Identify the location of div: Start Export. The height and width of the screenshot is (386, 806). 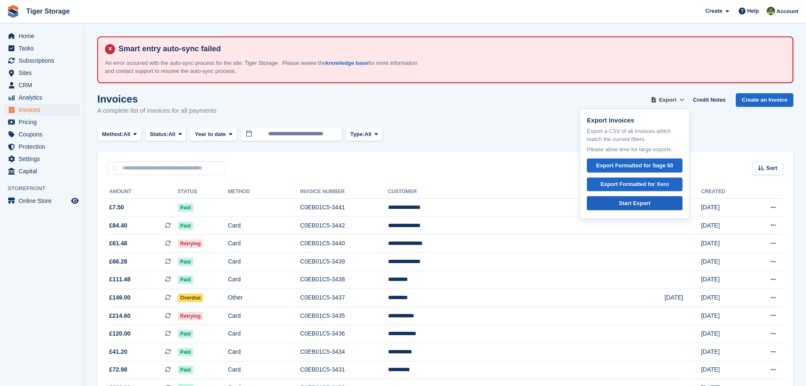
(635, 203).